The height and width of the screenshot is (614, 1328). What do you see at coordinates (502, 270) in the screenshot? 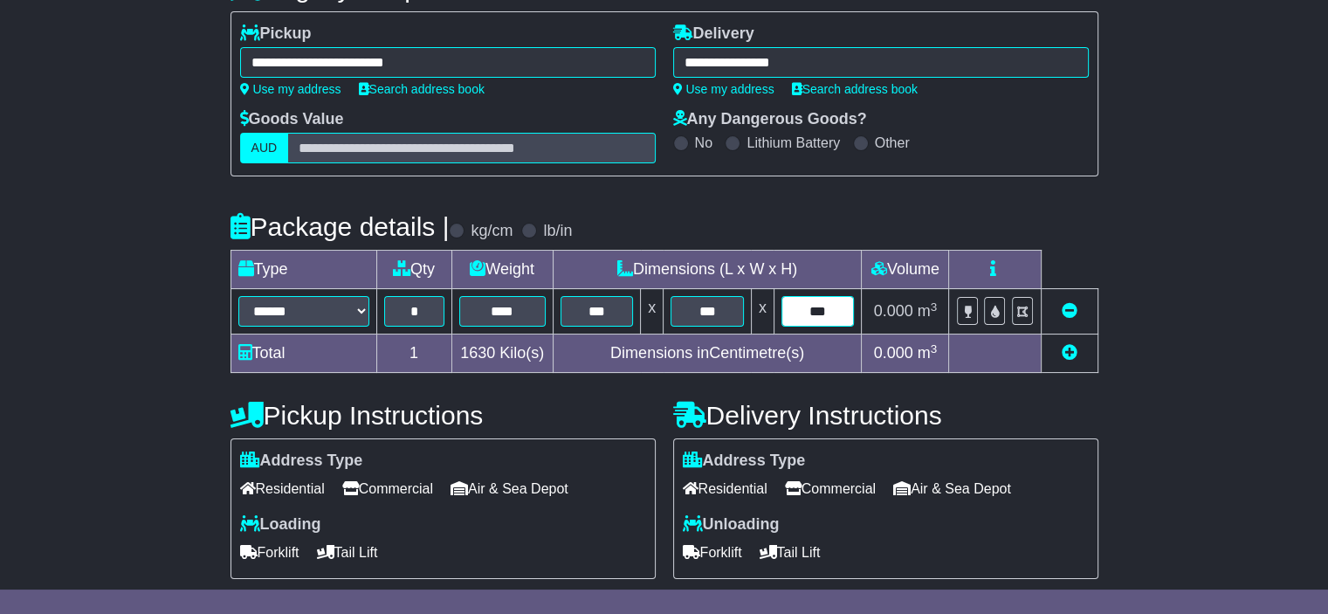
I see `td: Weight` at bounding box center [502, 270].